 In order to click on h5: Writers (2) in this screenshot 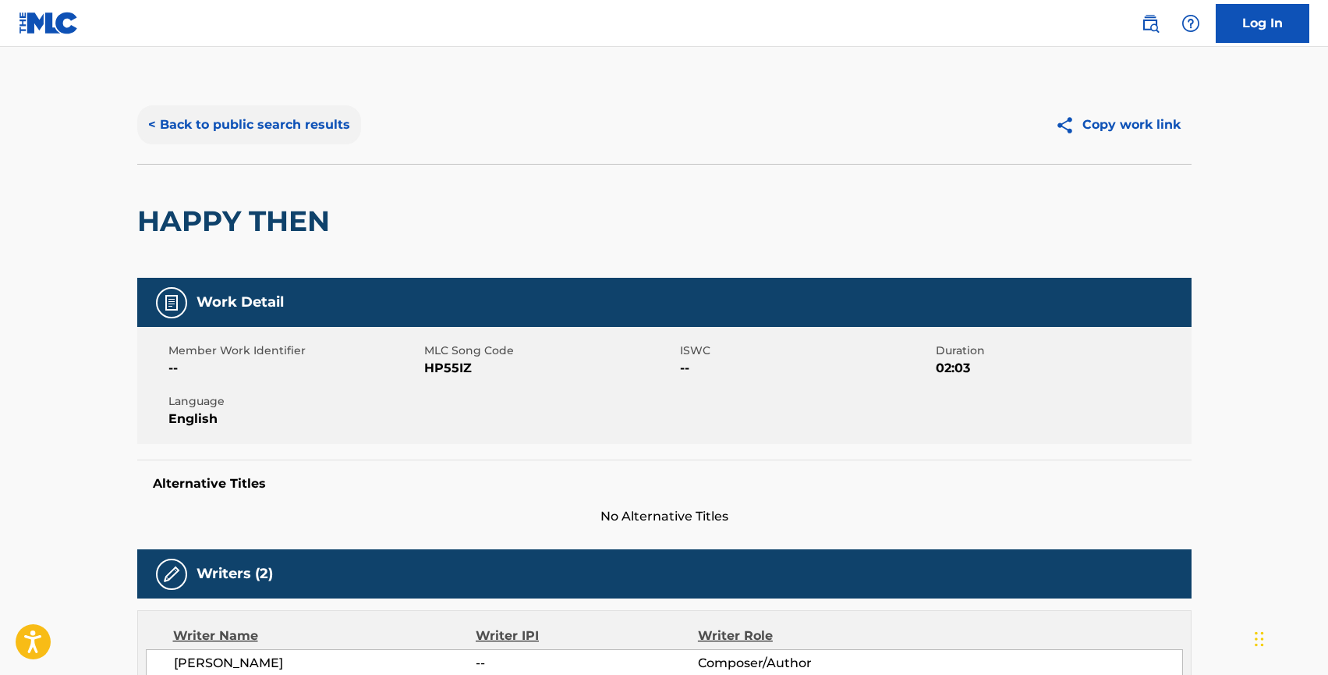, I will do `click(235, 573)`.